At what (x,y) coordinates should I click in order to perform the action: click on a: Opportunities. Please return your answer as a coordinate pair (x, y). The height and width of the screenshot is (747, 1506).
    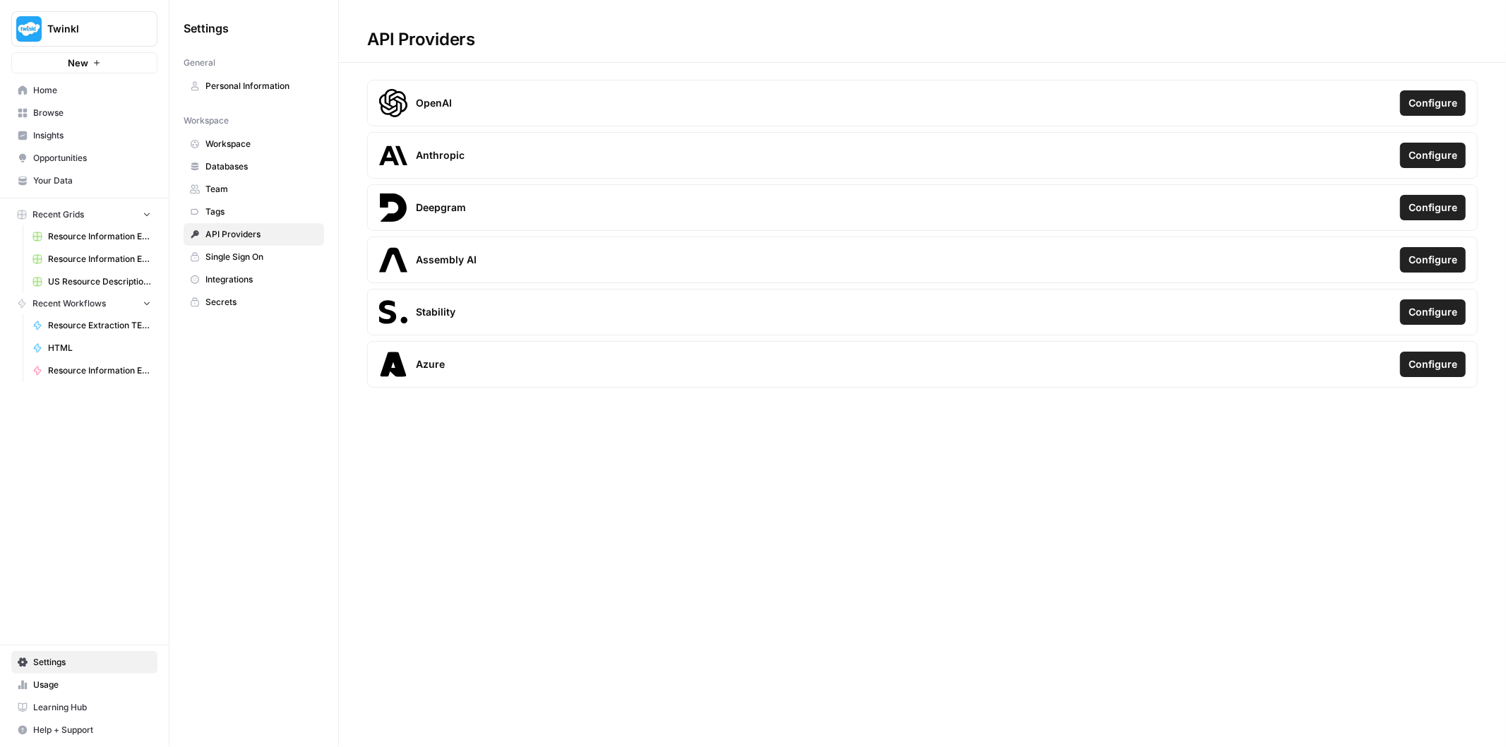
    Looking at the image, I should click on (84, 158).